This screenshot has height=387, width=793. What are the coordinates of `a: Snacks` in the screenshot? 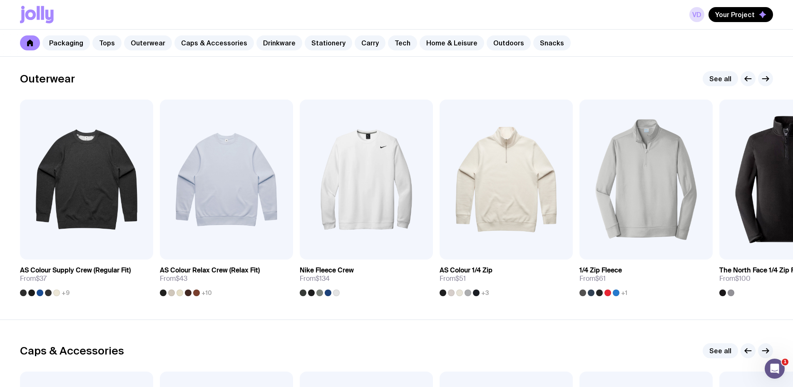 It's located at (552, 43).